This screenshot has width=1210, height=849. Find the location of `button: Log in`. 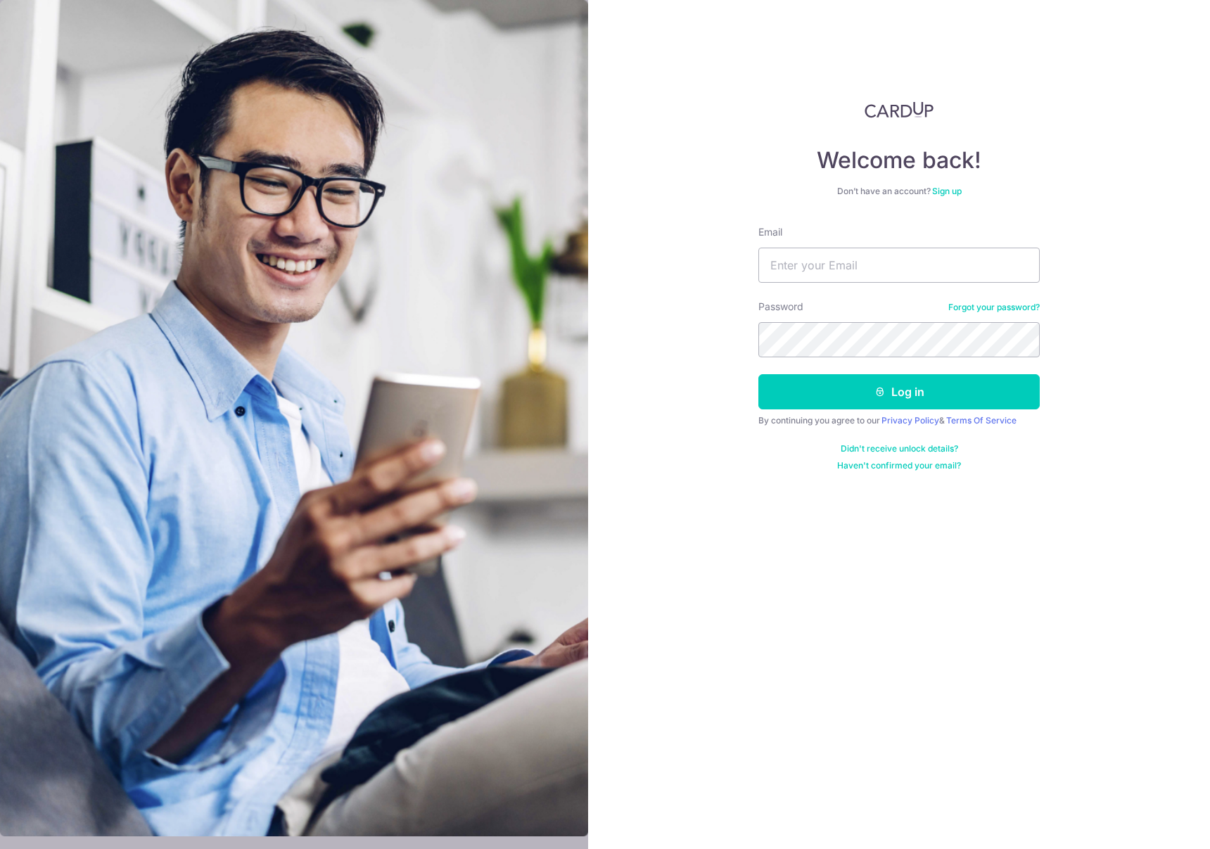

button: Log in is located at coordinates (899, 392).